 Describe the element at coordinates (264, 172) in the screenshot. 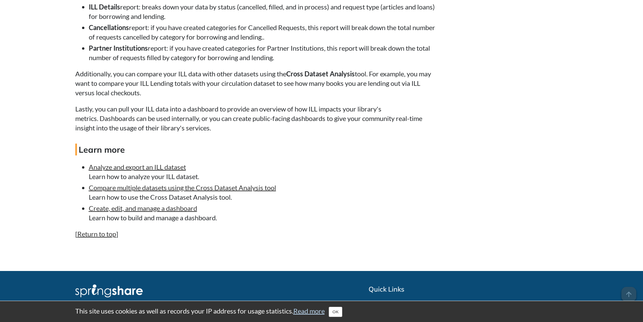

I see `li: Learn how to analyze your ILL dataset.` at that location.